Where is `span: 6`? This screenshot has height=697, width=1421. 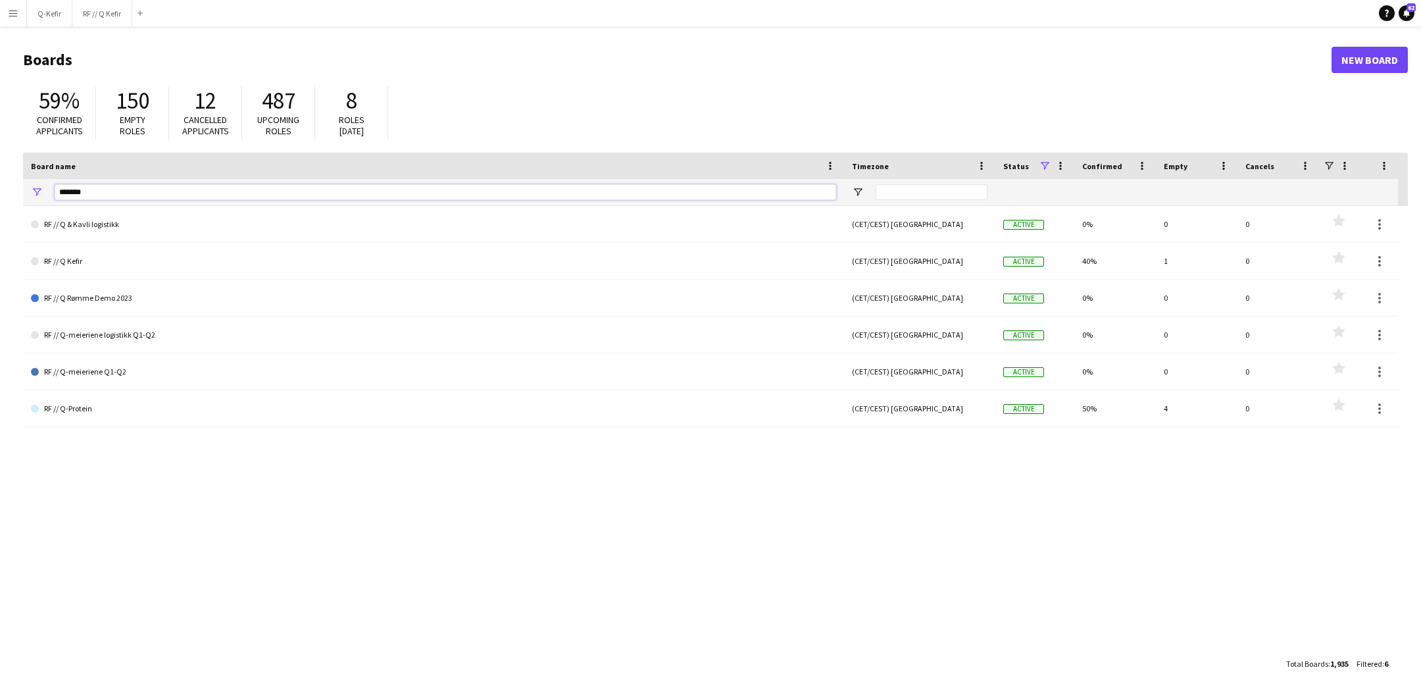
span: 6 is located at coordinates (1387, 663).